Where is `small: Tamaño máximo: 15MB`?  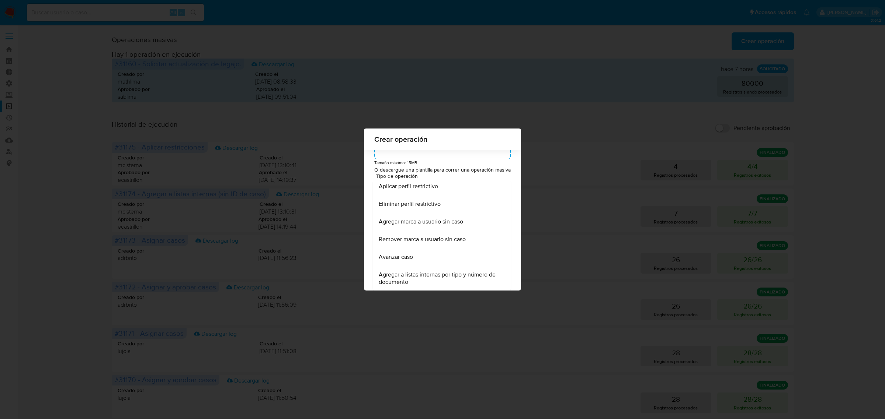 small: Tamaño máximo: 15MB is located at coordinates (395, 163).